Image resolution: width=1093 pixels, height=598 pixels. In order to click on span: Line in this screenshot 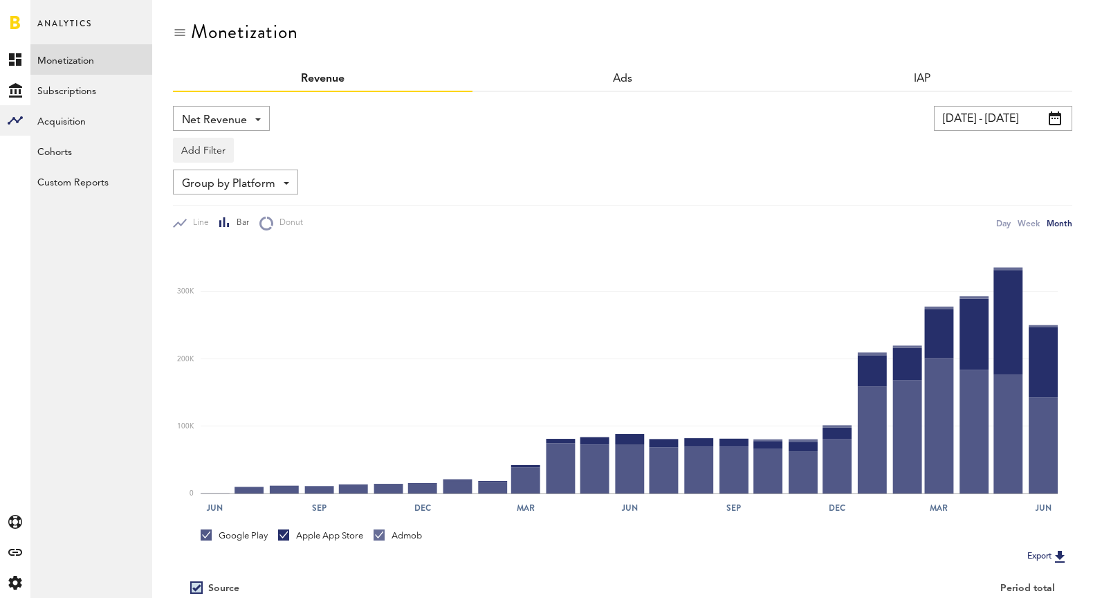, I will do `click(198, 223)`.